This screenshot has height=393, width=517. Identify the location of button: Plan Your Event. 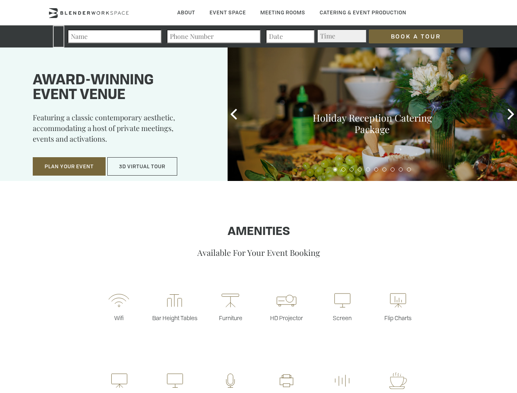
(69, 167).